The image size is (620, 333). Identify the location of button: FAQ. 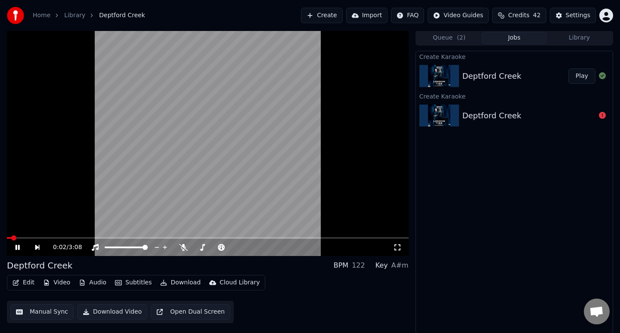
(407, 15).